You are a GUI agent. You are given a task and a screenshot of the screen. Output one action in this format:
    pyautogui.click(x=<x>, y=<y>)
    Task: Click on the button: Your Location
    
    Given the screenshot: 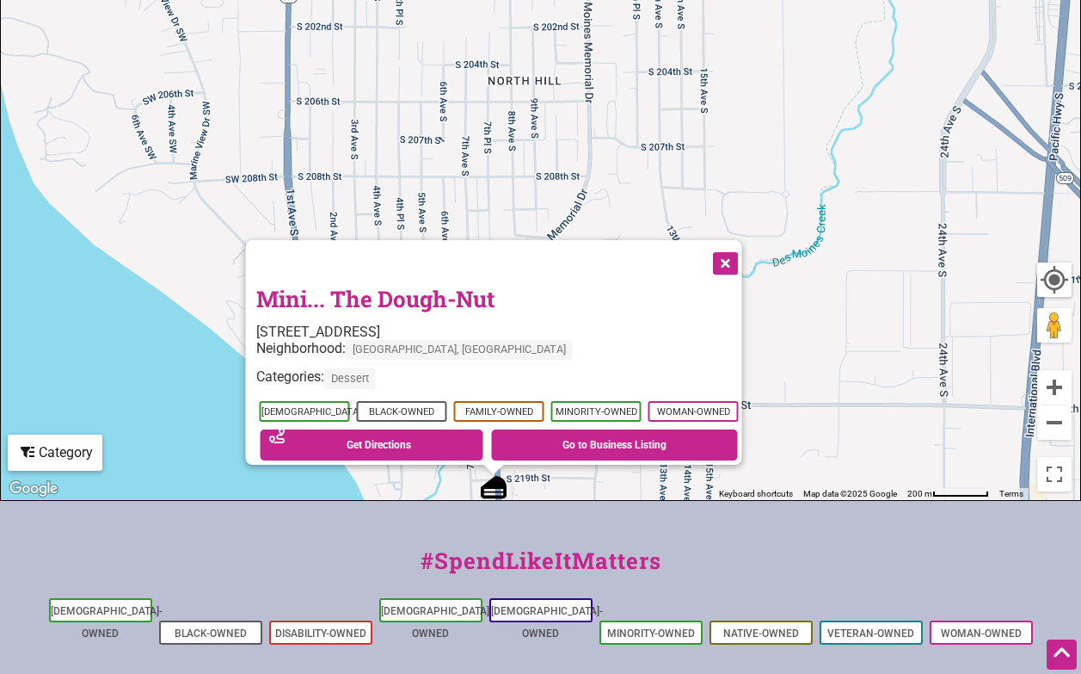 What is the action you would take?
    pyautogui.click(x=1055, y=280)
    